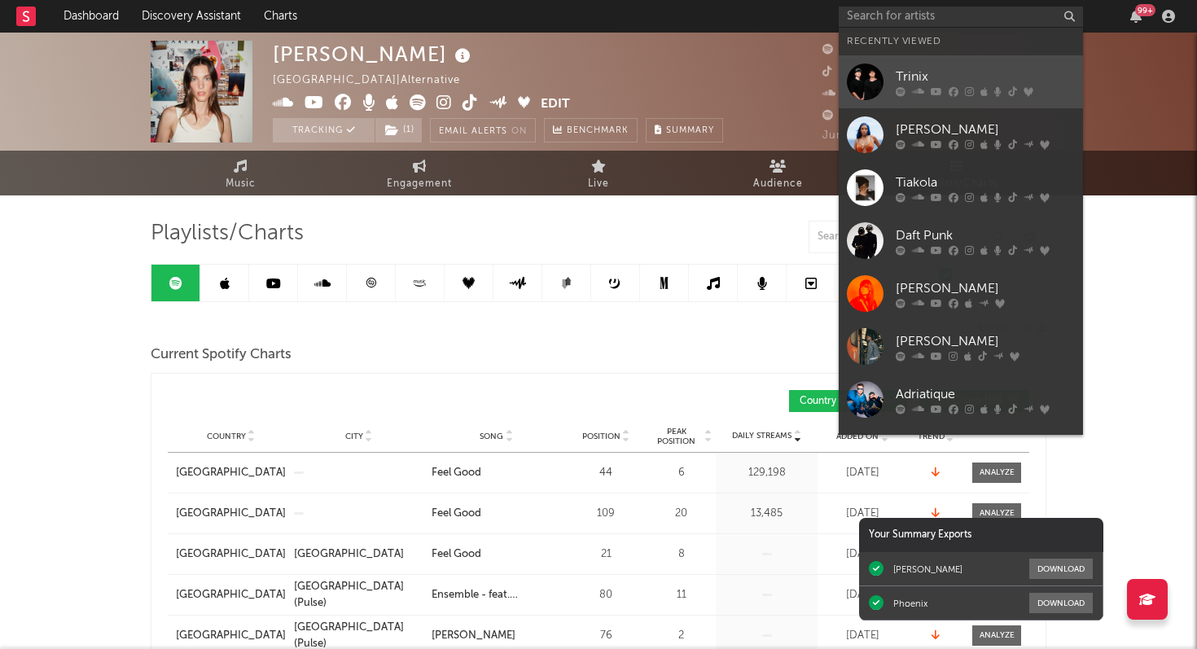 Image resolution: width=1197 pixels, height=649 pixels. I want to click on span: 579,800, so click(854, 72).